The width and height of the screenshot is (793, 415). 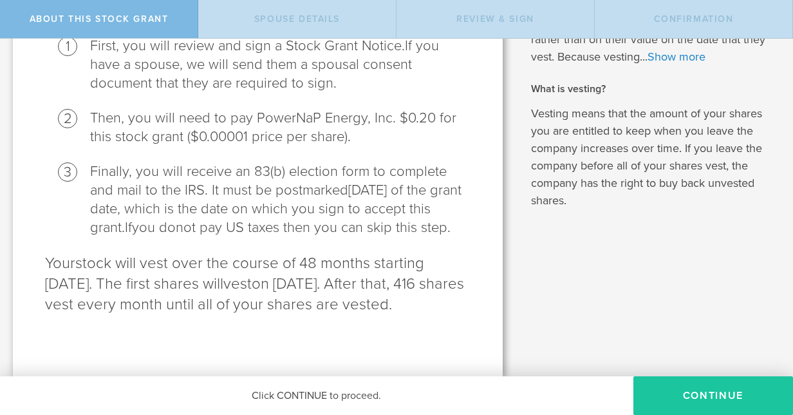 I want to click on li: Finally, you will receive an 83(b) election form to complete and mail to the IRS . It must be pos..., so click(x=280, y=200).